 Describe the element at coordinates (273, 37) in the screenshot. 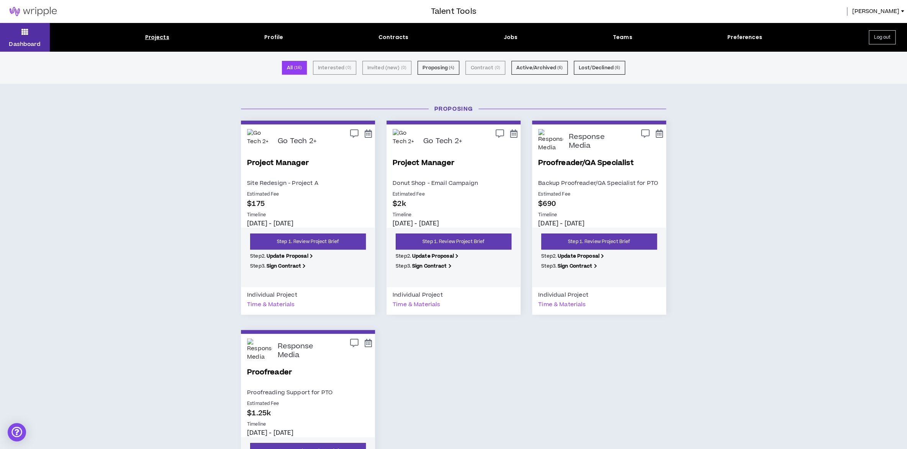

I see `div: Profile` at that location.